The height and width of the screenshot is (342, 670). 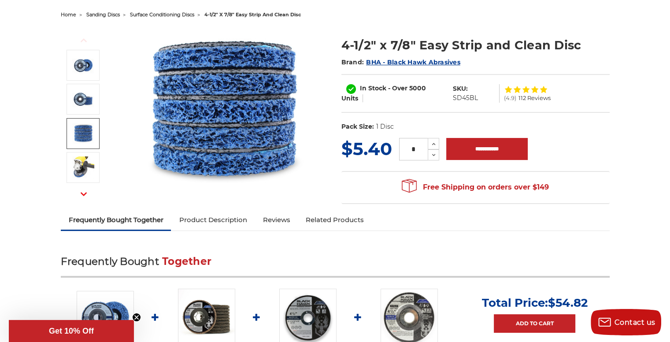 What do you see at coordinates (335, 220) in the screenshot?
I see `a: Related Products` at bounding box center [335, 220].